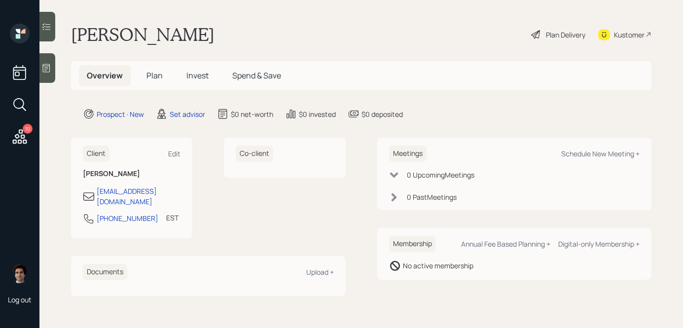  What do you see at coordinates (28, 129) in the screenshot?
I see `div: 10` at bounding box center [28, 129].